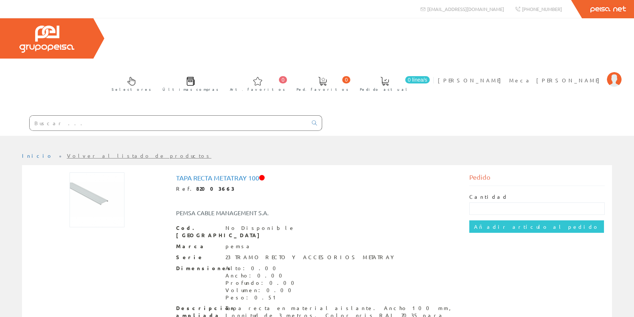  Describe the element at coordinates (317, 178) in the screenshot. I see `h1: Tapa Recta Metatray 100` at that location.